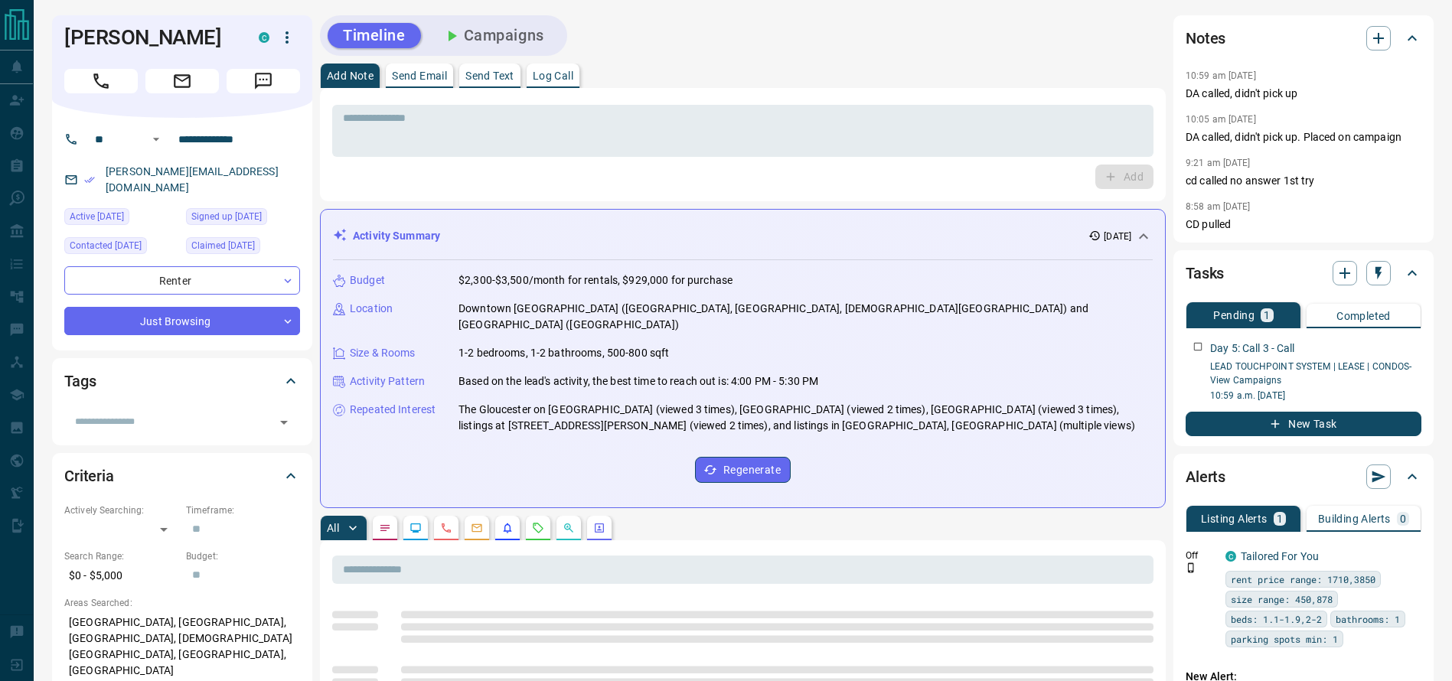 The image size is (1452, 681). I want to click on svg: Email Verified, so click(90, 180).